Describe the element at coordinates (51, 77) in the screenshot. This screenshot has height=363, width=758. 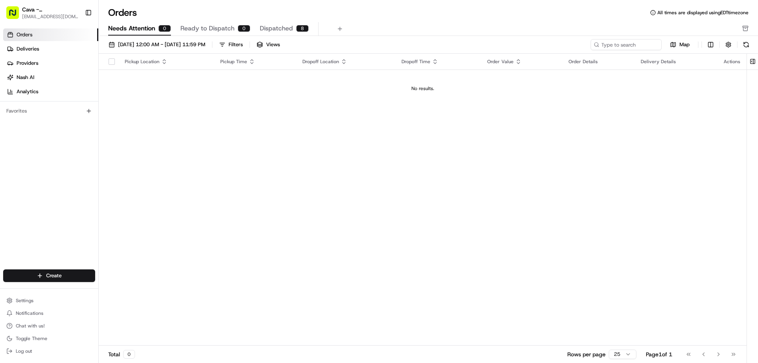
I see `a: Nash AI` at that location.